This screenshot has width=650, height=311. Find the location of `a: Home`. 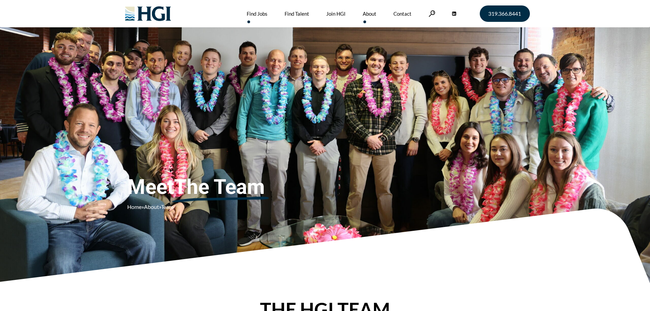

a: Home is located at coordinates (134, 206).